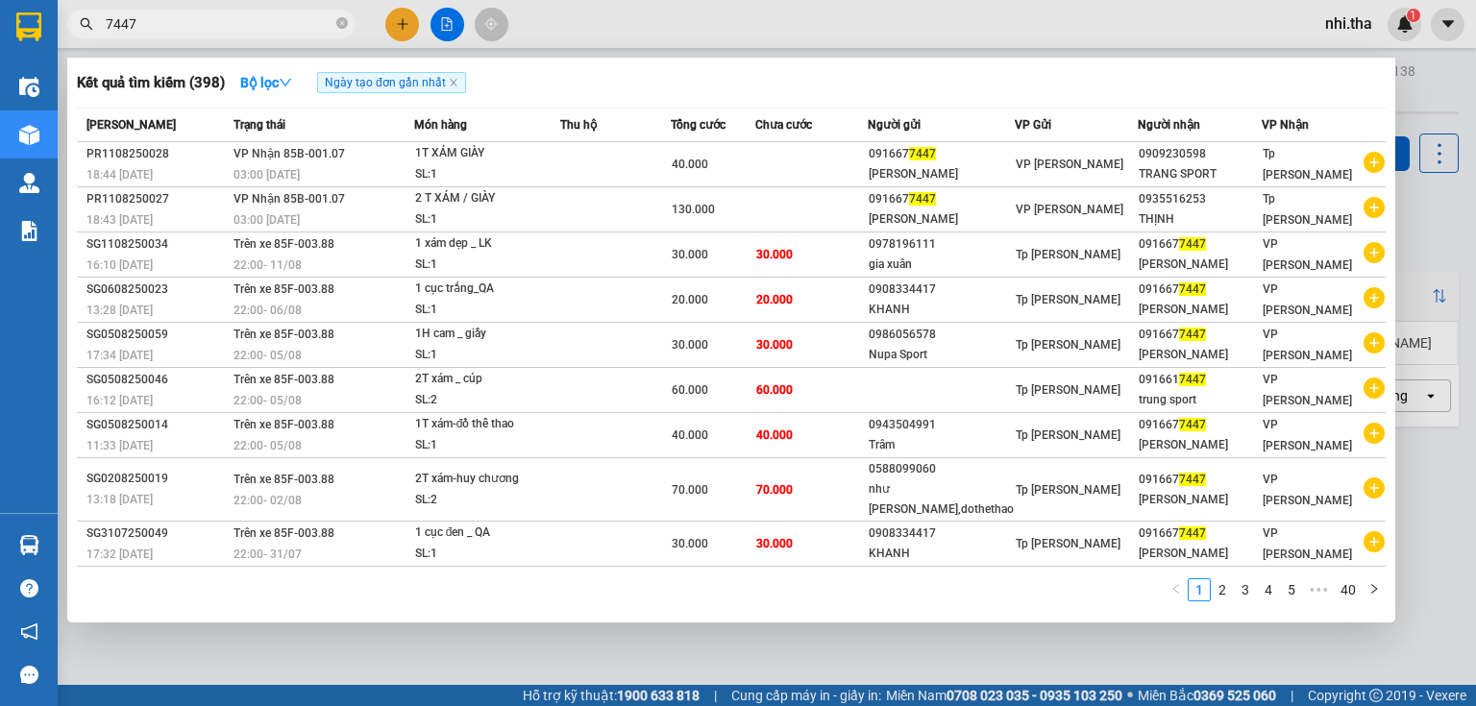 The height and width of the screenshot is (706, 1476). I want to click on div: SG0608250023, so click(157, 289).